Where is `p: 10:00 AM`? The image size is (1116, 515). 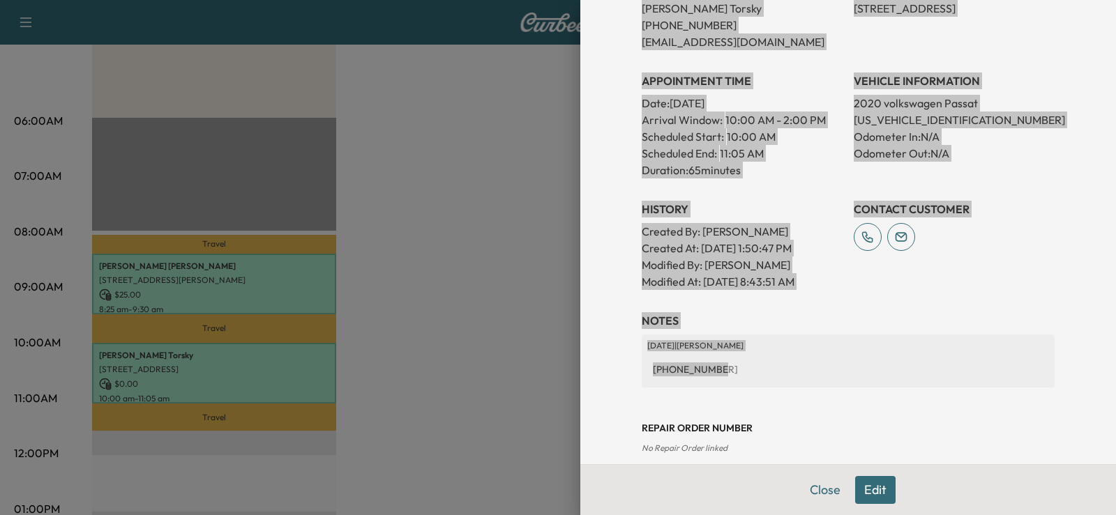 p: 10:00 AM is located at coordinates (751, 137).